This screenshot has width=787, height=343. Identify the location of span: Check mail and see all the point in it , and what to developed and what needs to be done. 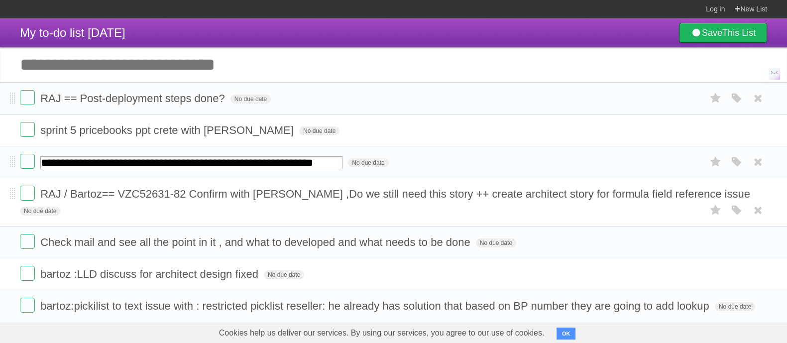
(256, 242).